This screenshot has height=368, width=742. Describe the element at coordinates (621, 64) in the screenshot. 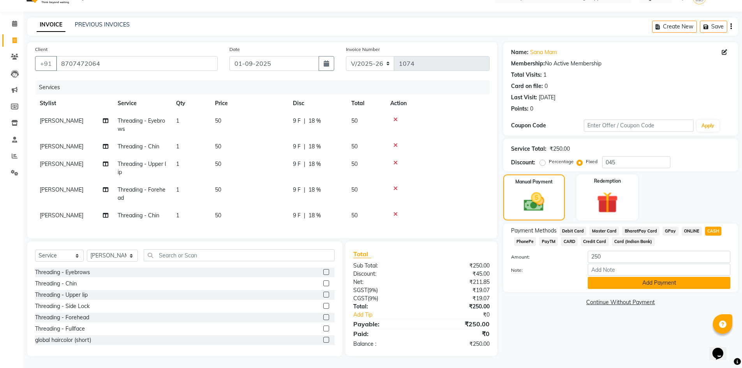

I see `div: No Active Membership` at that location.